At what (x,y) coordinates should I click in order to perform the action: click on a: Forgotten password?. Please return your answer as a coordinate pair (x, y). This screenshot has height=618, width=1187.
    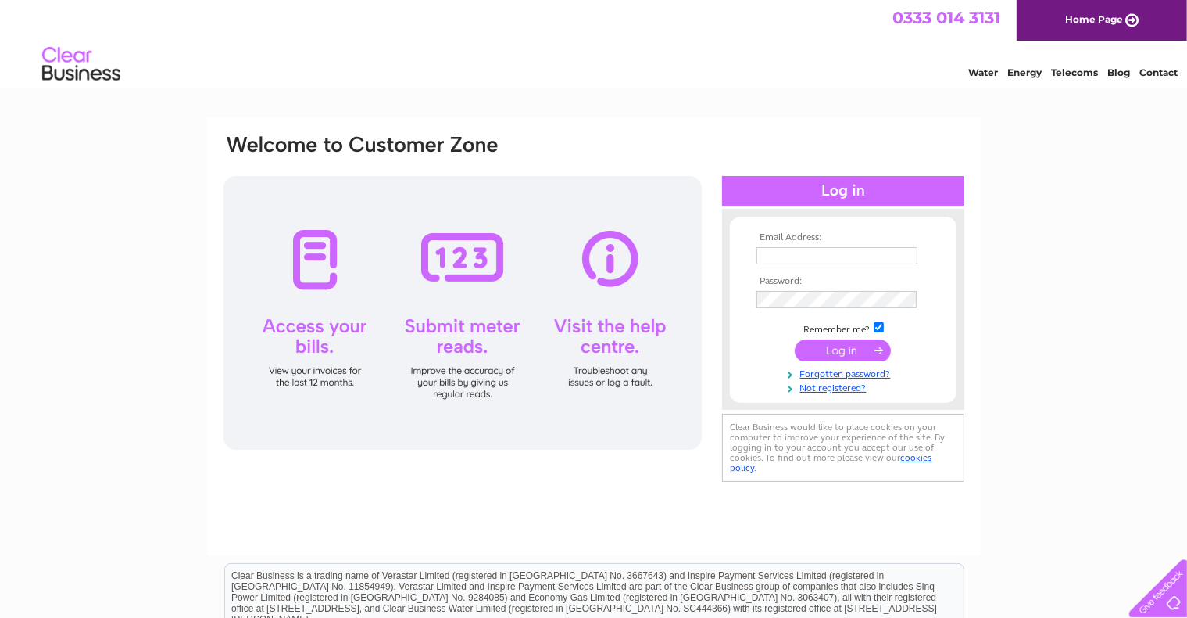
    Looking at the image, I should click on (845, 372).